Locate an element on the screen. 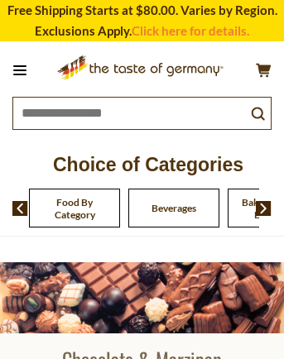 Image resolution: width=284 pixels, height=359 pixels. a: Food By Category is located at coordinates (74, 208).